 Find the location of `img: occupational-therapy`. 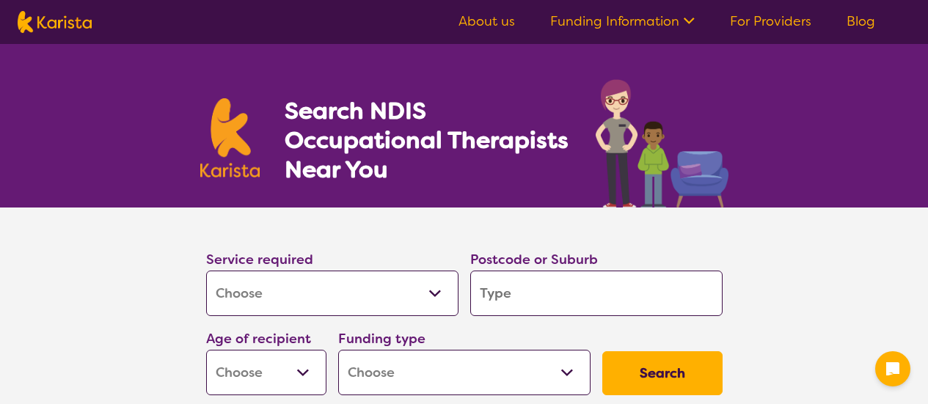

img: occupational-therapy is located at coordinates (662, 143).